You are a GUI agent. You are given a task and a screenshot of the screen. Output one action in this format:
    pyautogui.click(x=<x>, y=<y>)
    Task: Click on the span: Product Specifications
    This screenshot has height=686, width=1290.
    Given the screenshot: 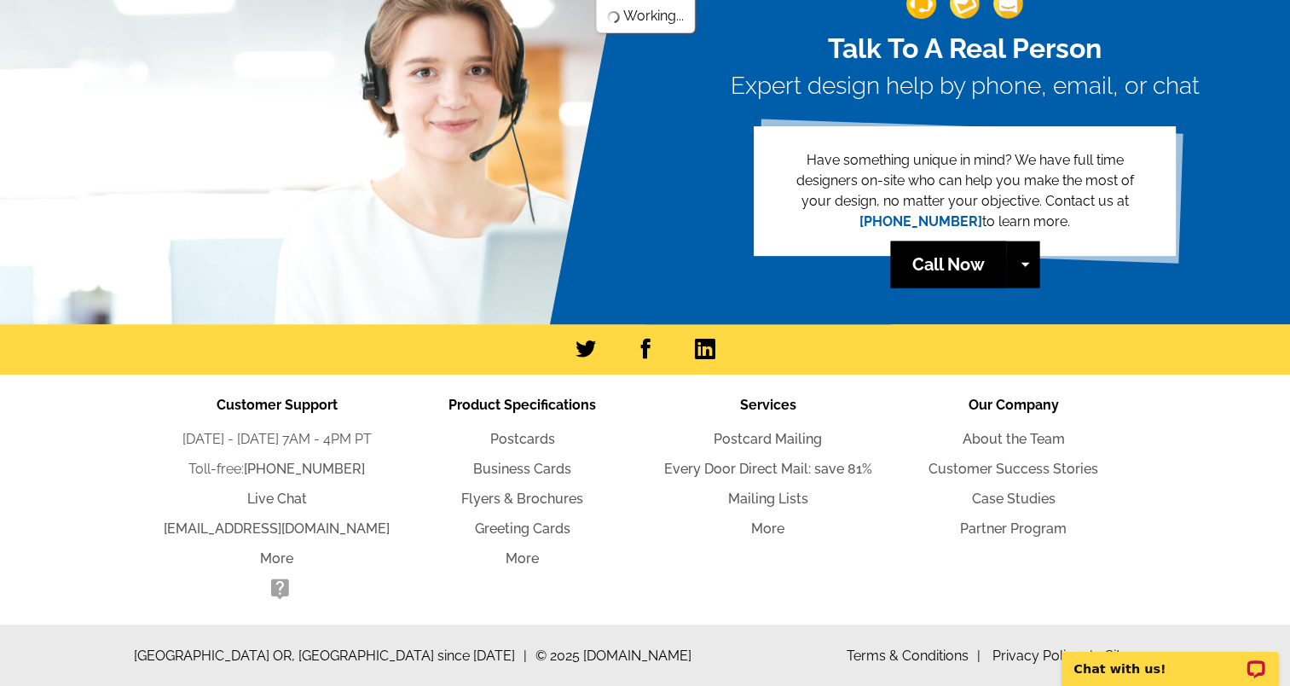 What is the action you would take?
    pyautogui.click(x=522, y=404)
    